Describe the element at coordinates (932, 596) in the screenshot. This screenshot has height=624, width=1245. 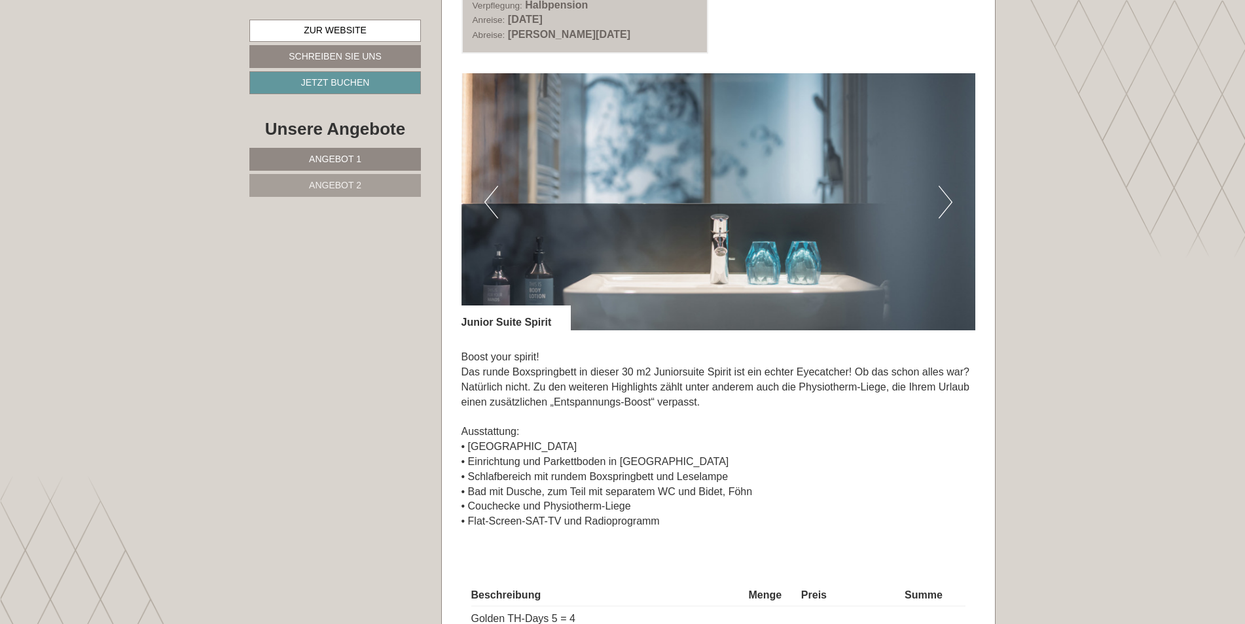
I see `th: Summe` at that location.